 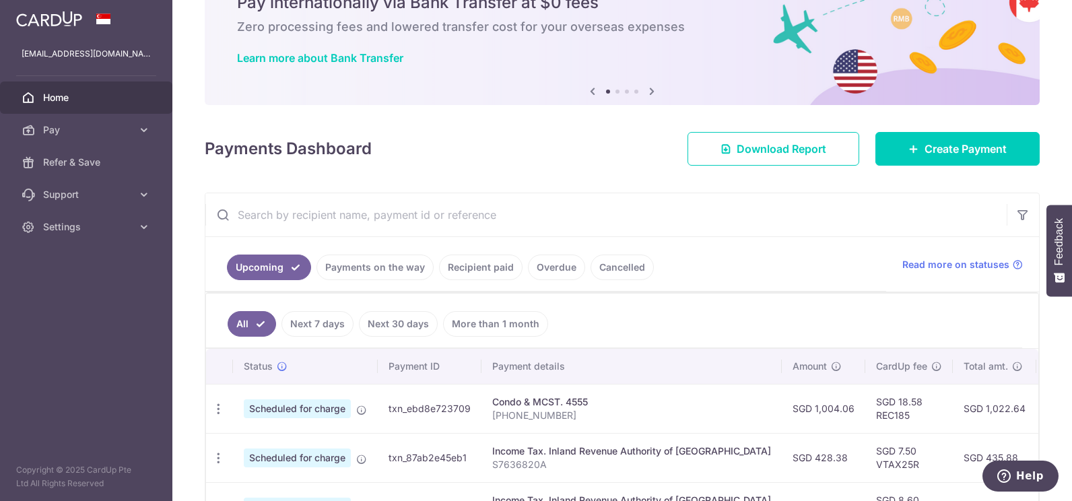 I want to click on td: SGD 18.58 REC185, so click(x=909, y=408).